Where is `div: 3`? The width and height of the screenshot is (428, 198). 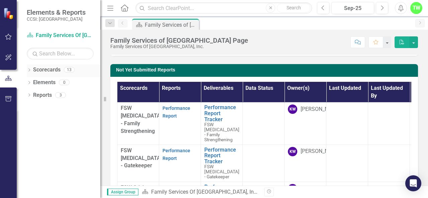
div: 3 is located at coordinates (61, 95).